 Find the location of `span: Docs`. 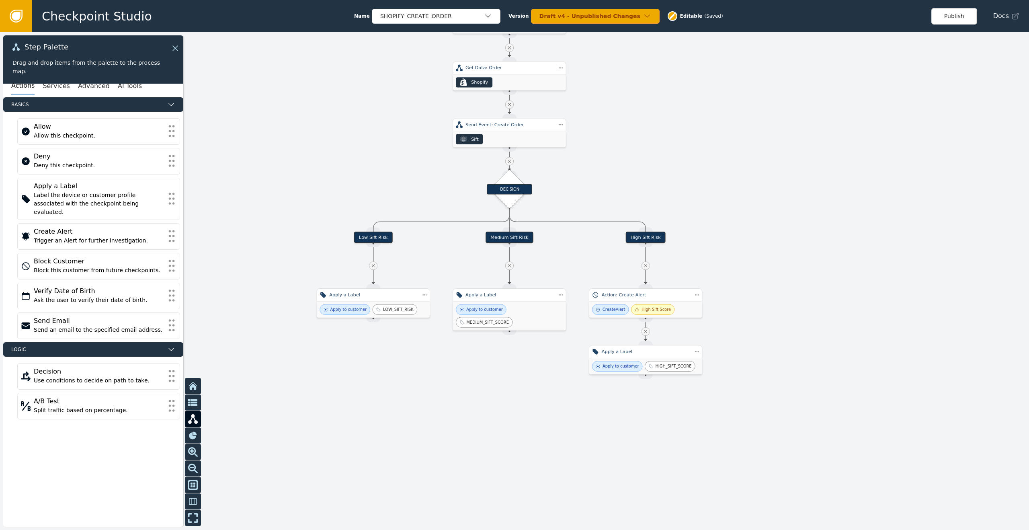

span: Docs is located at coordinates (1001, 16).